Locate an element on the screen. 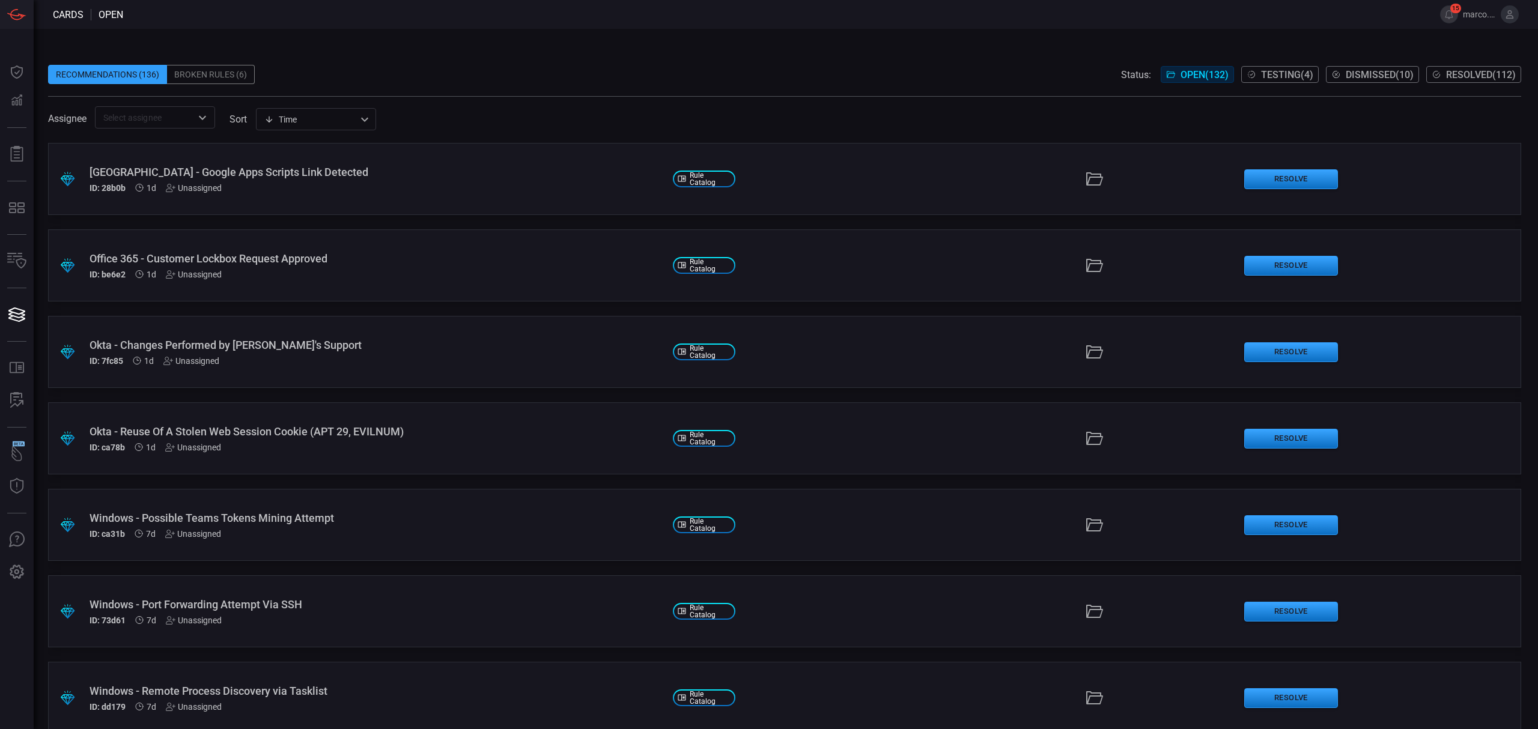 The width and height of the screenshot is (1538, 729). div: Windows - Remote Process Discovery via Tasklist is located at coordinates (376, 691).